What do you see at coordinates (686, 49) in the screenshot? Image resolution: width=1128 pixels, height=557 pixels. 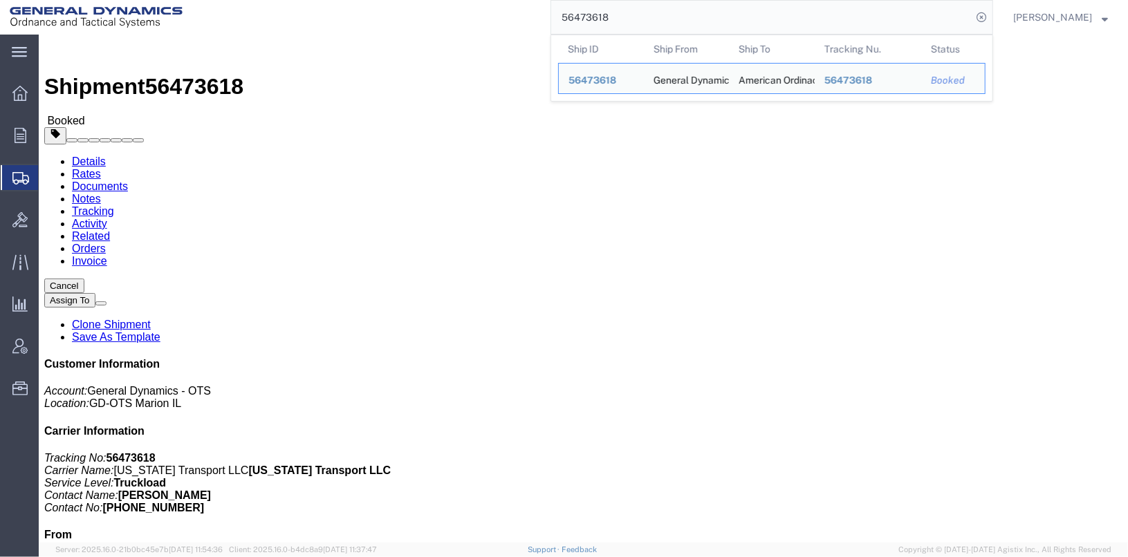 I see `th: Ship From` at bounding box center [686, 49].